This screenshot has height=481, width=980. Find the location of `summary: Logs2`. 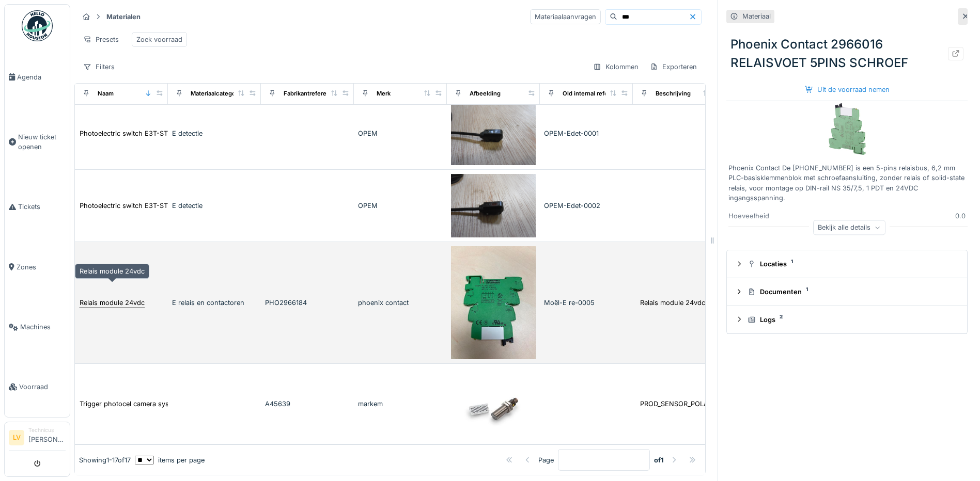

summary: Logs2 is located at coordinates (847, 320).